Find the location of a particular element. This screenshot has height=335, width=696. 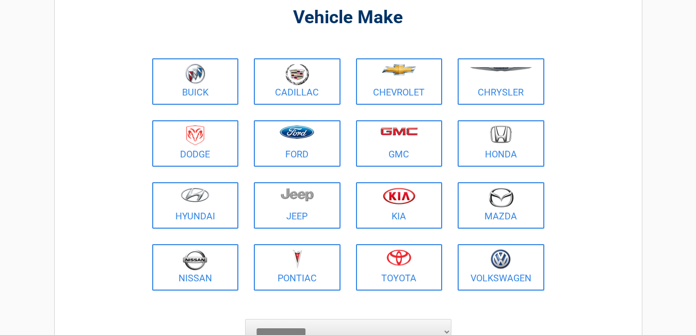

img: toyota is located at coordinates (399, 258).